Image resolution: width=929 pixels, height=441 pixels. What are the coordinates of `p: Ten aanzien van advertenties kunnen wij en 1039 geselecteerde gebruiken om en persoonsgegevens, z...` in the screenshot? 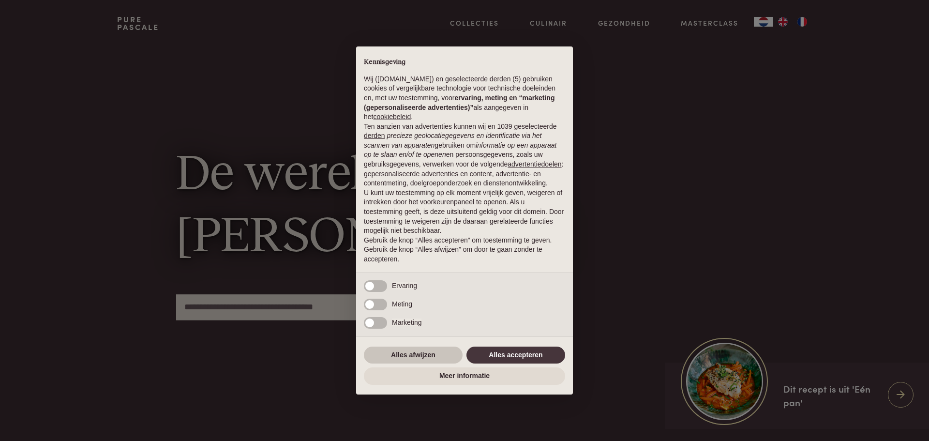 It's located at (464, 155).